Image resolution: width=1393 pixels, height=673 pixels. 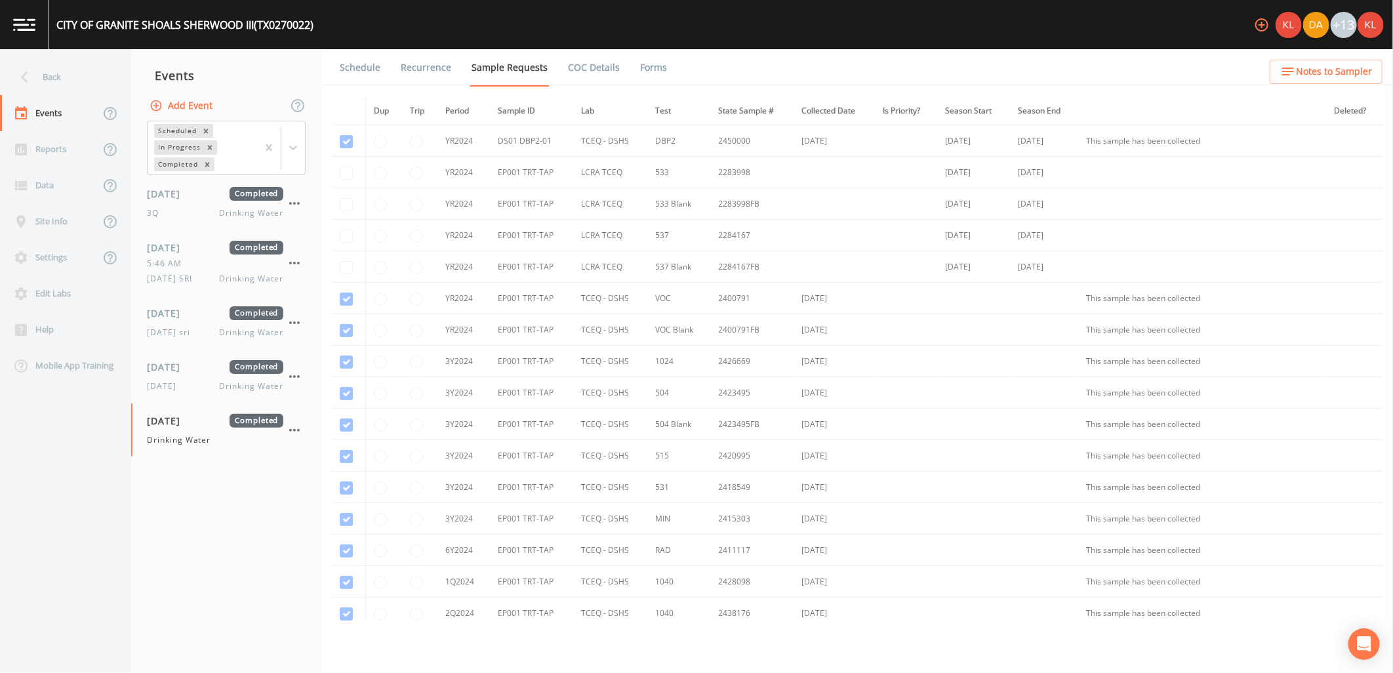 What do you see at coordinates (610, 111) in the screenshot?
I see `th: Lab` at bounding box center [610, 111].